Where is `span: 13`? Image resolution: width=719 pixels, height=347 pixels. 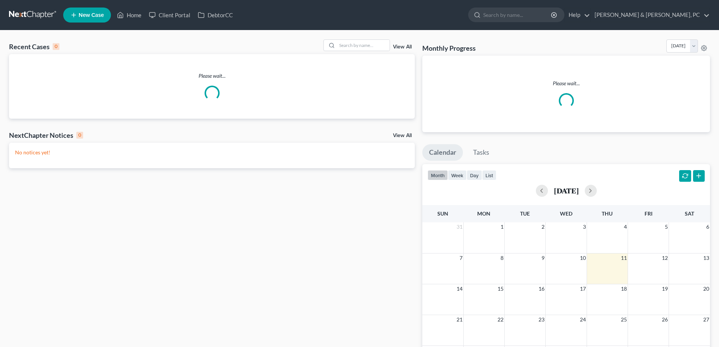 span: 13 is located at coordinates (706, 258).